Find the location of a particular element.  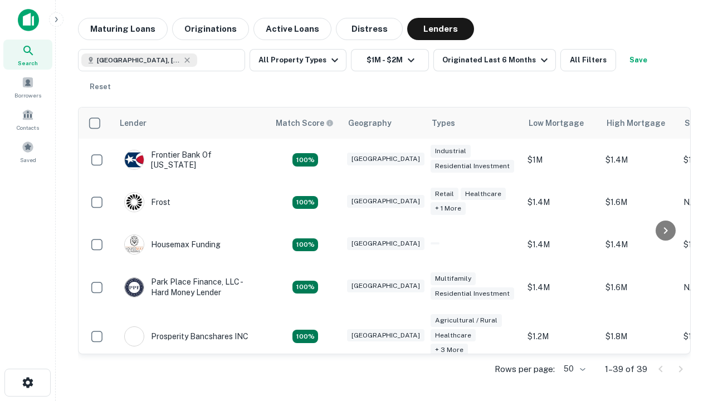

th: Capitalize uses an advanced AI algorithm to match your search with the best lender. The match sco... is located at coordinates (305, 123).